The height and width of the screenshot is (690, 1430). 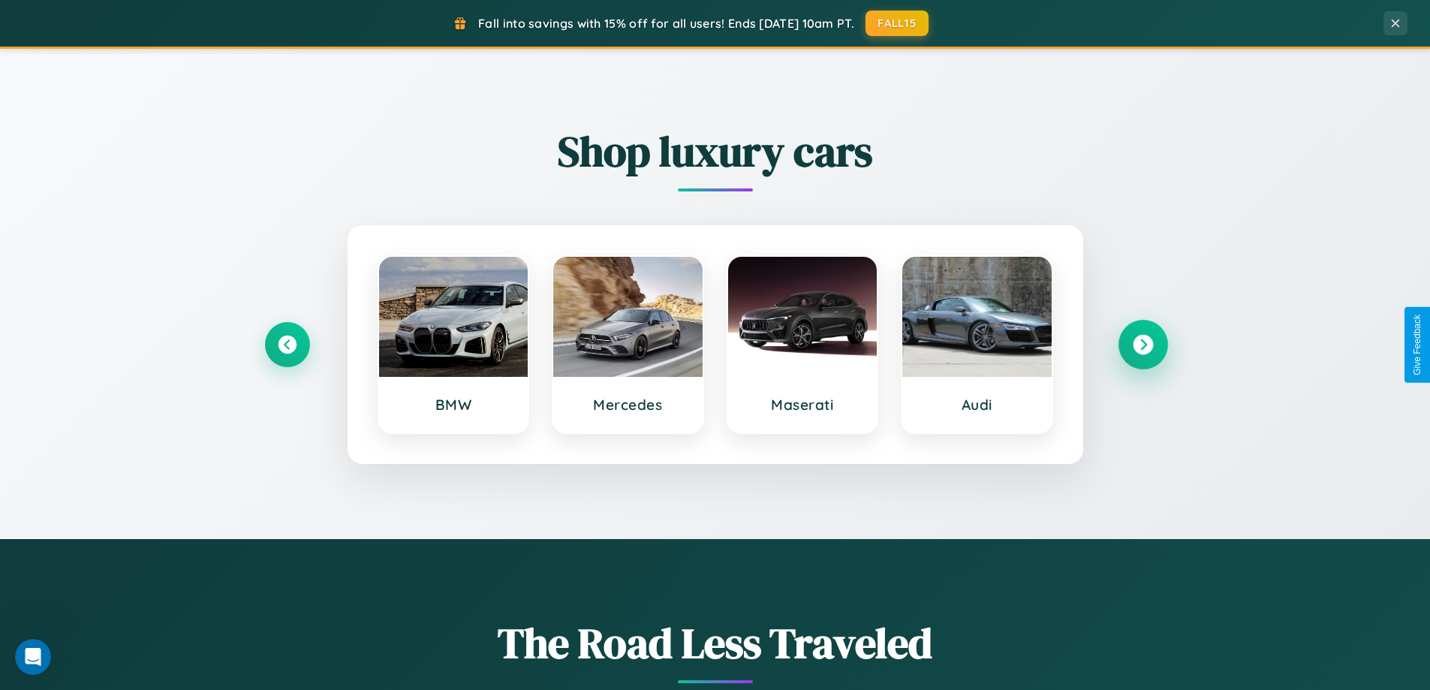 I want to click on div: Give Feedback, so click(x=1417, y=345).